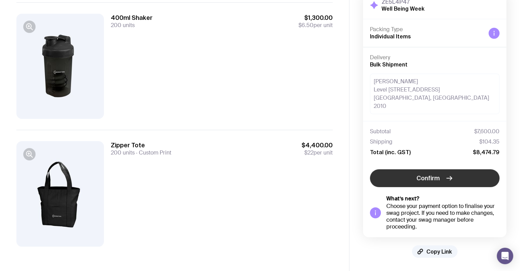  I want to click on span: $7,600.00, so click(487, 131).